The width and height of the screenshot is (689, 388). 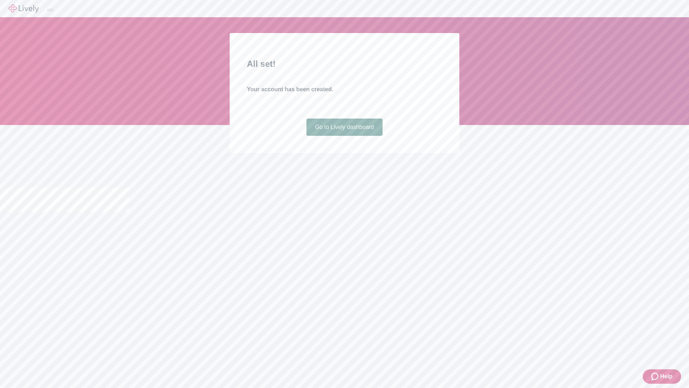 I want to click on button: Zendesk support iconHelp, so click(x=662, y=376).